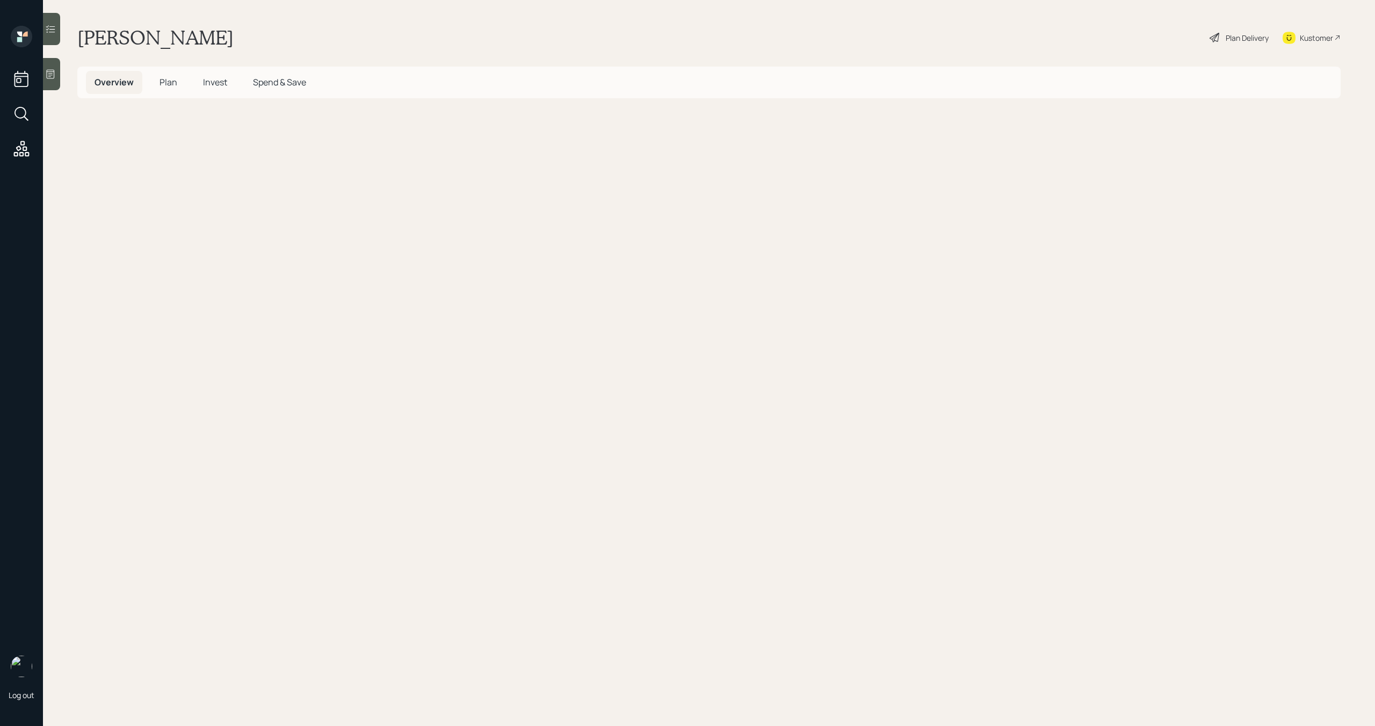  What do you see at coordinates (215, 82) in the screenshot?
I see `span: Invest` at bounding box center [215, 82].